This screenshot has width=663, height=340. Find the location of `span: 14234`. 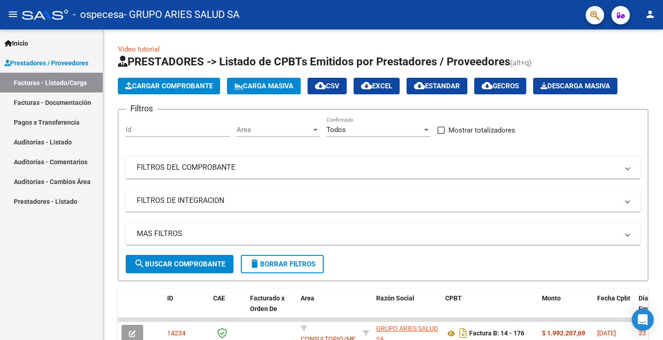

span: 14234 is located at coordinates (176, 334).